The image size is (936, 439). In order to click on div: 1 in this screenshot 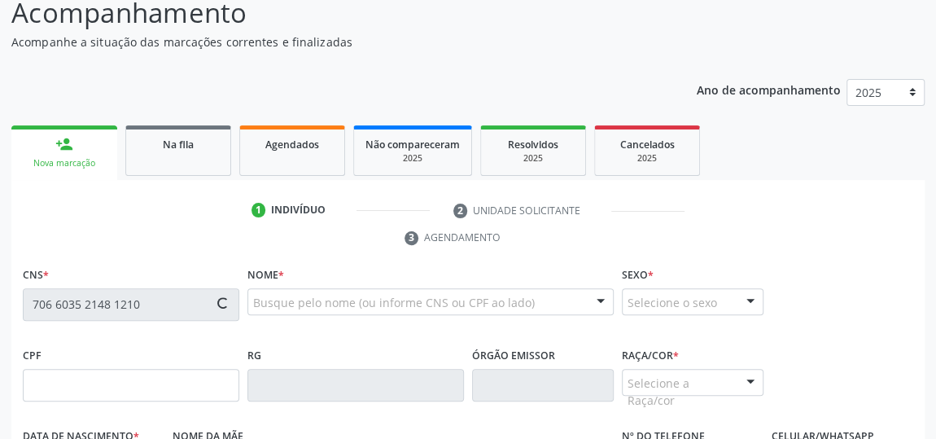, I will do `click(259, 210)`.